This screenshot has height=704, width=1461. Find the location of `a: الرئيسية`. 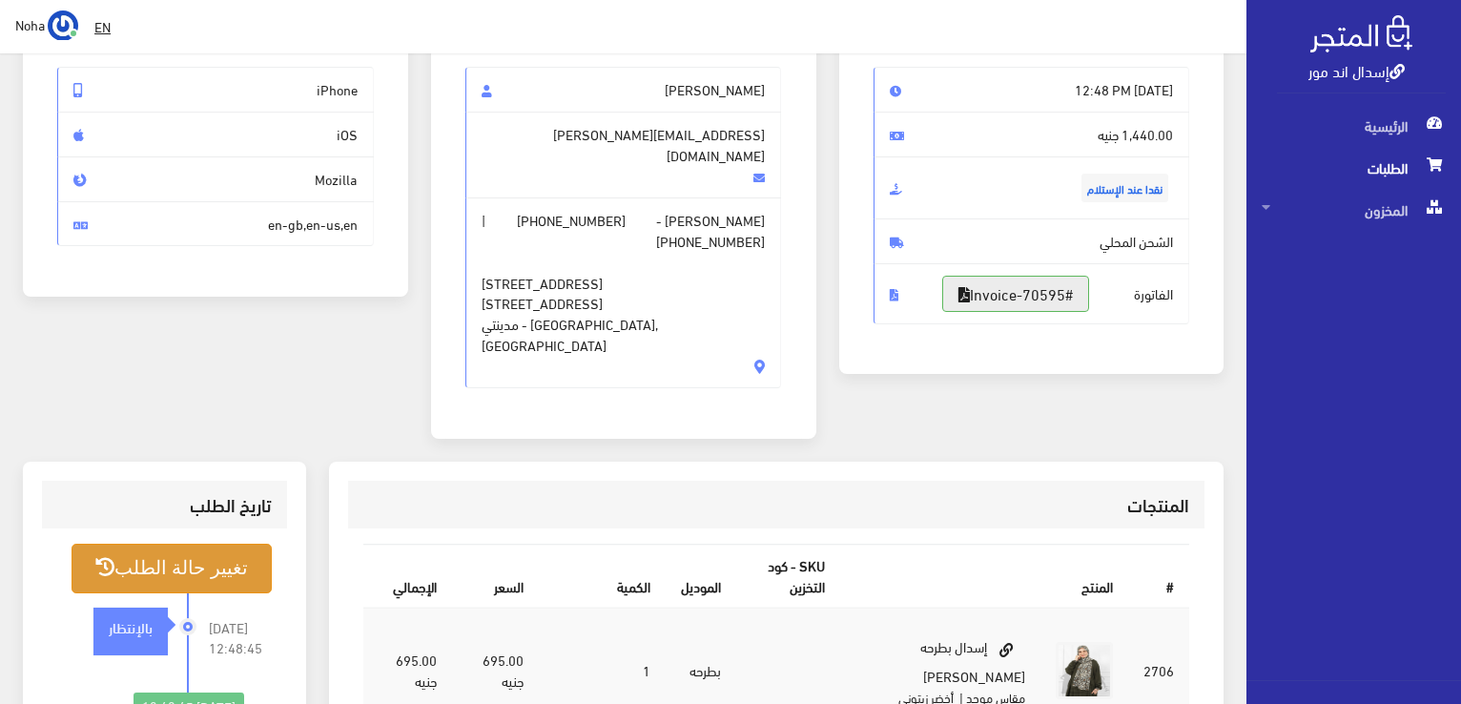

a: الرئيسية is located at coordinates (1353, 126).